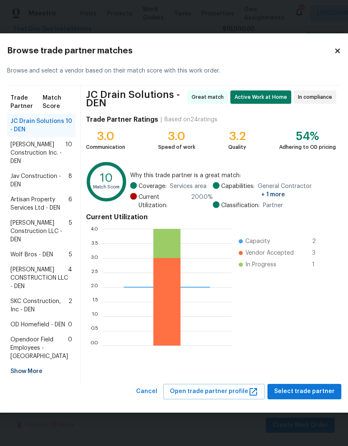  What do you see at coordinates (70, 180) in the screenshot?
I see `span: 8` at bounding box center [70, 180].